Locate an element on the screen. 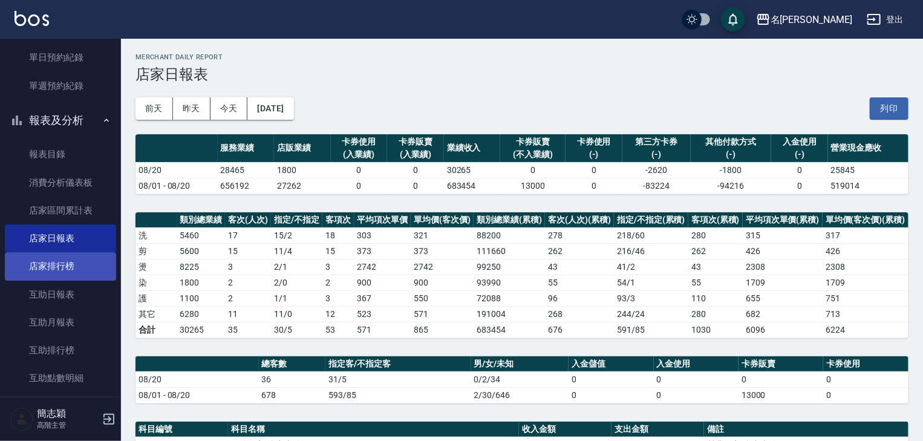  th: 卡券使用 is located at coordinates (865, 364).